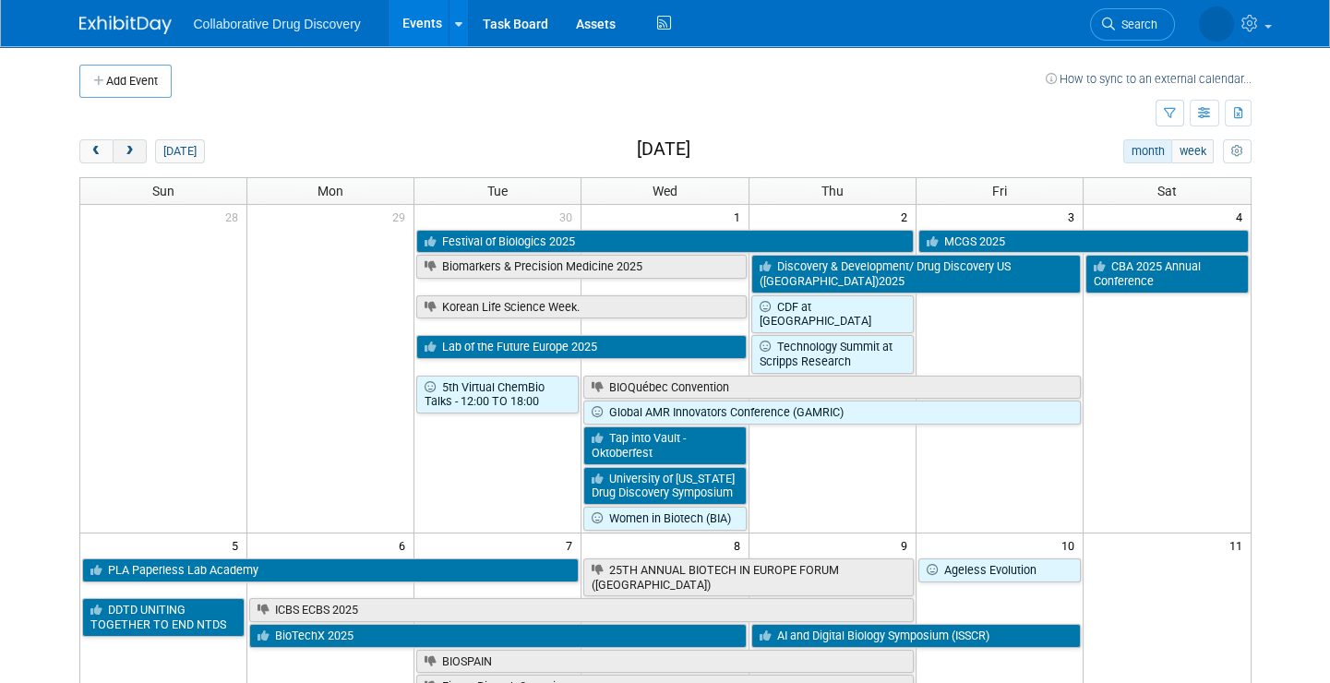  I want to click on a: PLA Paperless Lab Academy, so click(330, 570).